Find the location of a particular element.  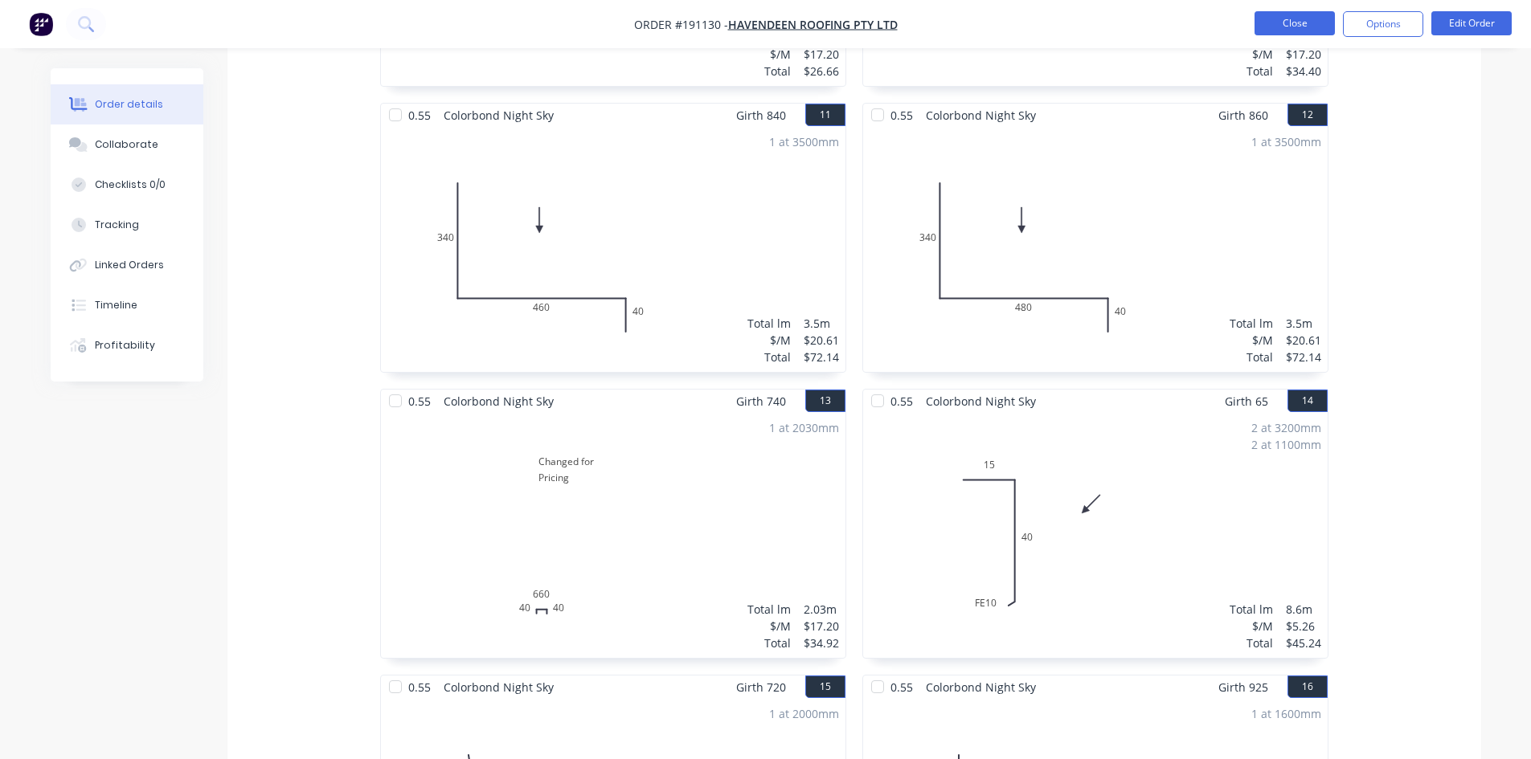

button: Timeline is located at coordinates (127, 305).